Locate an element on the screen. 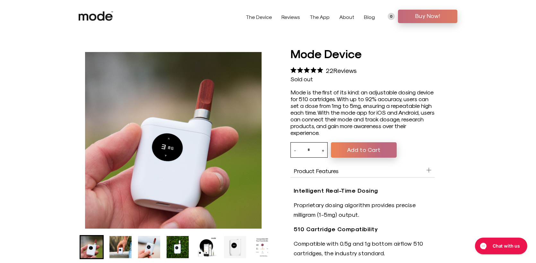 This screenshot has height=263, width=536. button: Add to Cart is located at coordinates (364, 150).